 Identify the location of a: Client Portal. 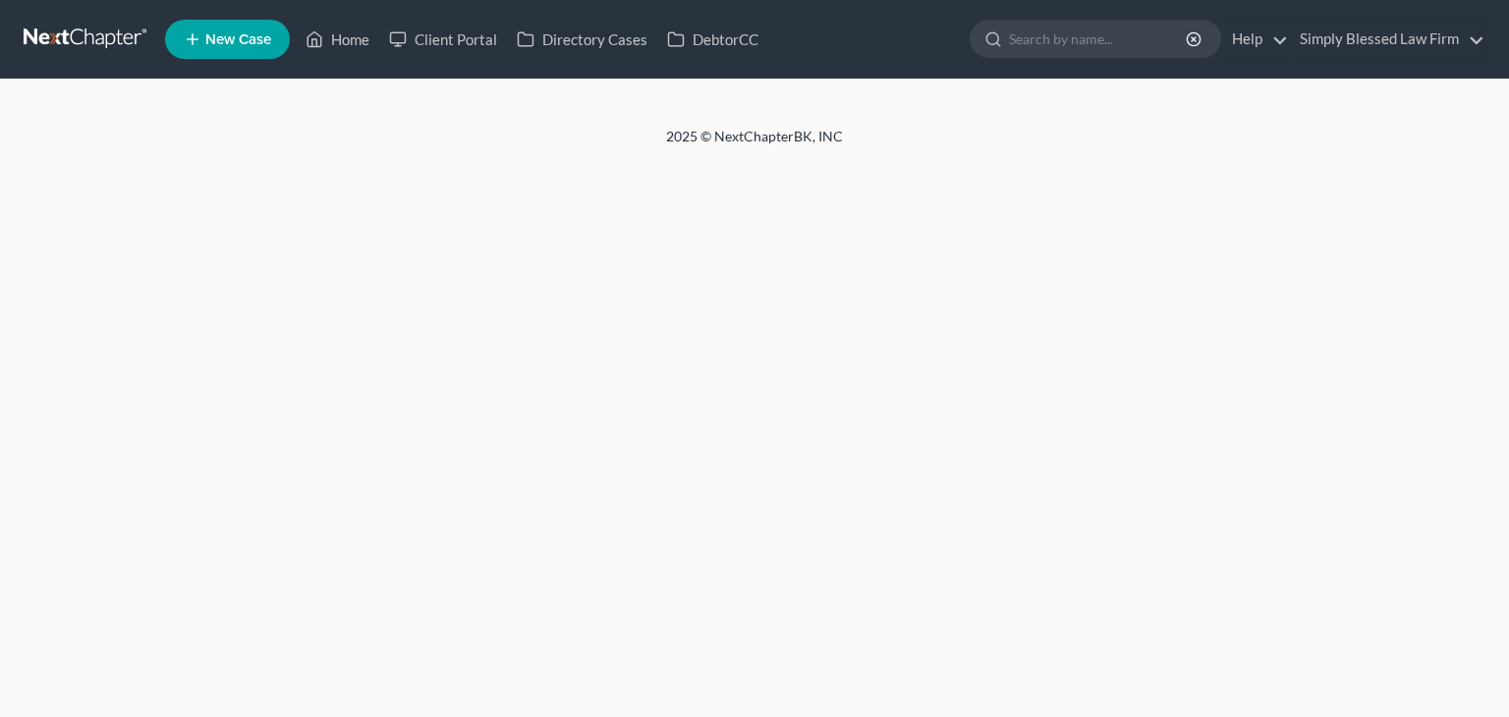
(443, 39).